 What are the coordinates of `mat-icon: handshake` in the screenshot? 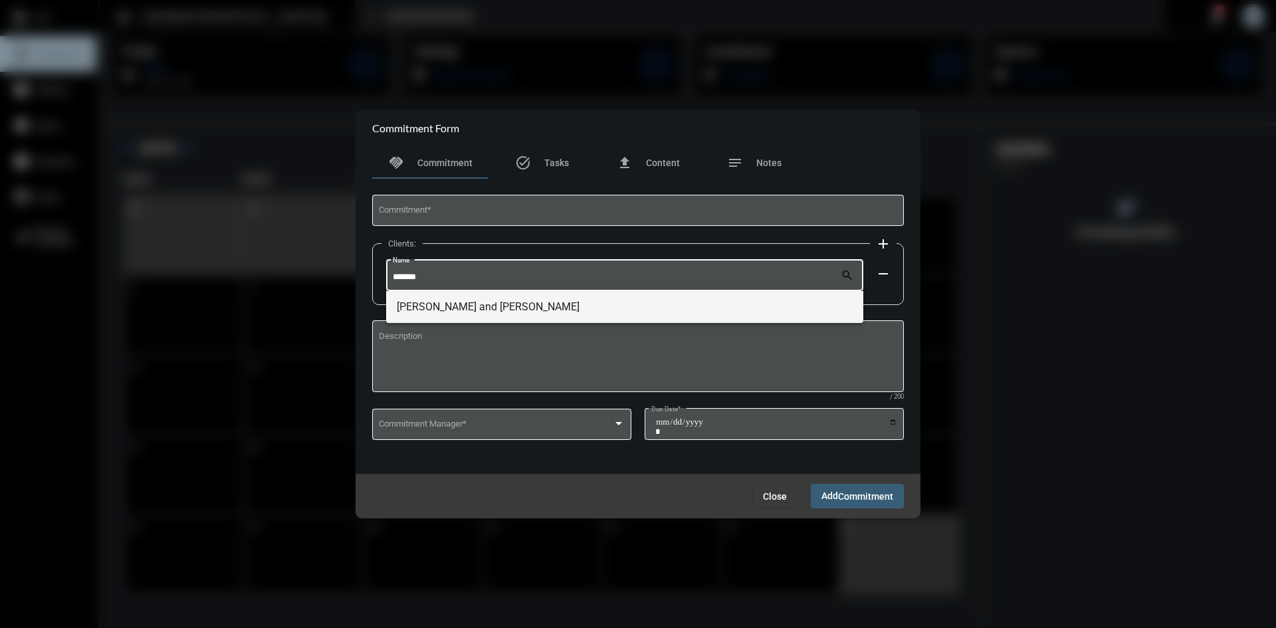 It's located at (396, 163).